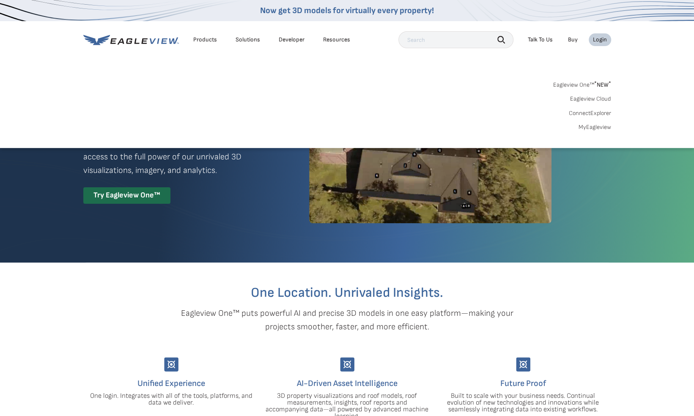 This screenshot has width=694, height=416. What do you see at coordinates (337, 40) in the screenshot?
I see `div: Resources` at bounding box center [337, 40].